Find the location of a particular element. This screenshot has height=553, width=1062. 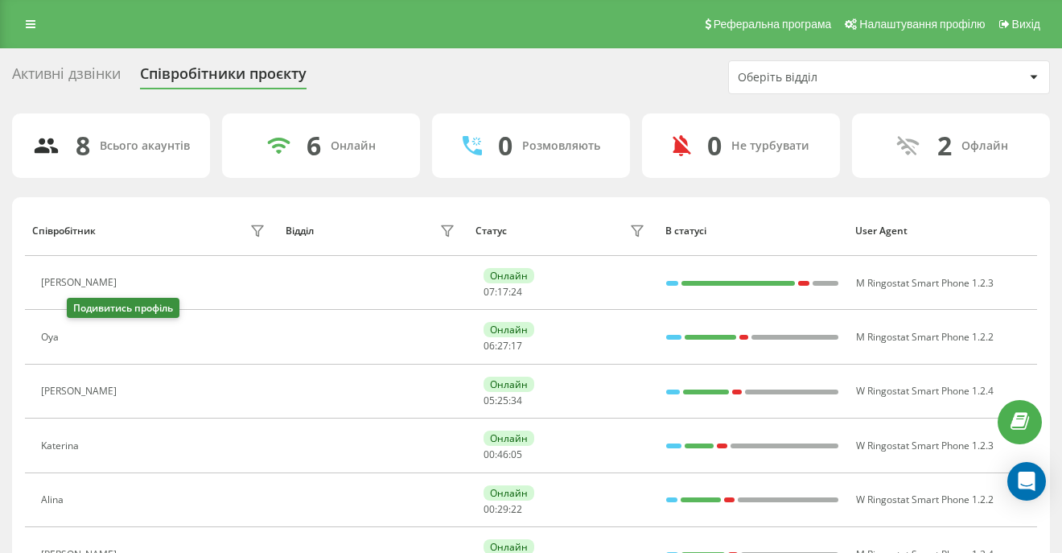

span: Налаштування профілю is located at coordinates (922, 24).